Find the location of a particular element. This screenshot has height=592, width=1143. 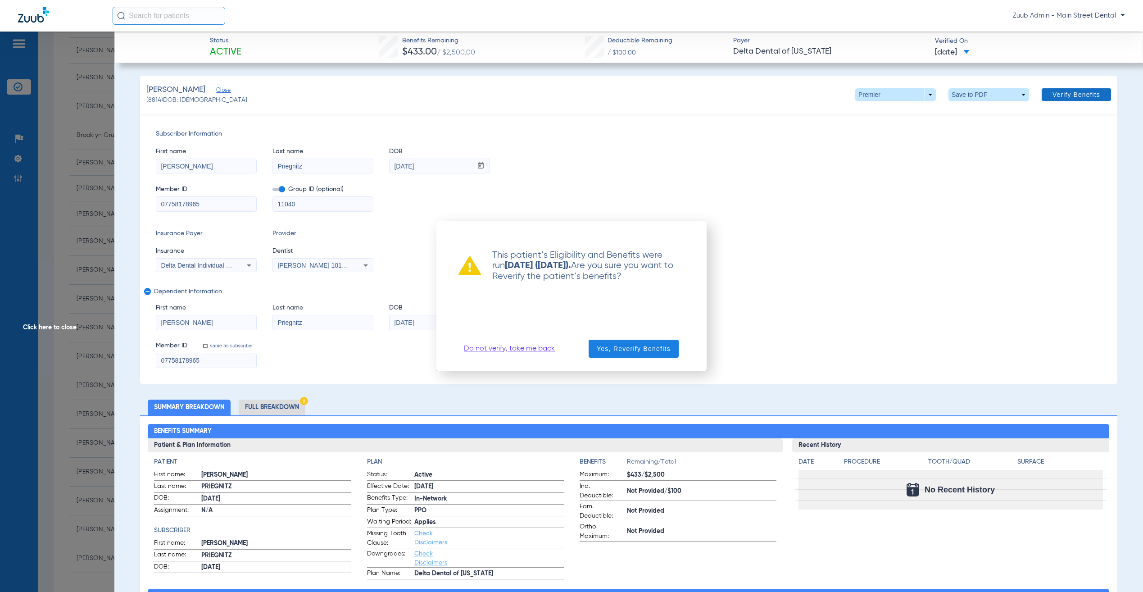

a: Do not verify, take me back is located at coordinates (509, 349).